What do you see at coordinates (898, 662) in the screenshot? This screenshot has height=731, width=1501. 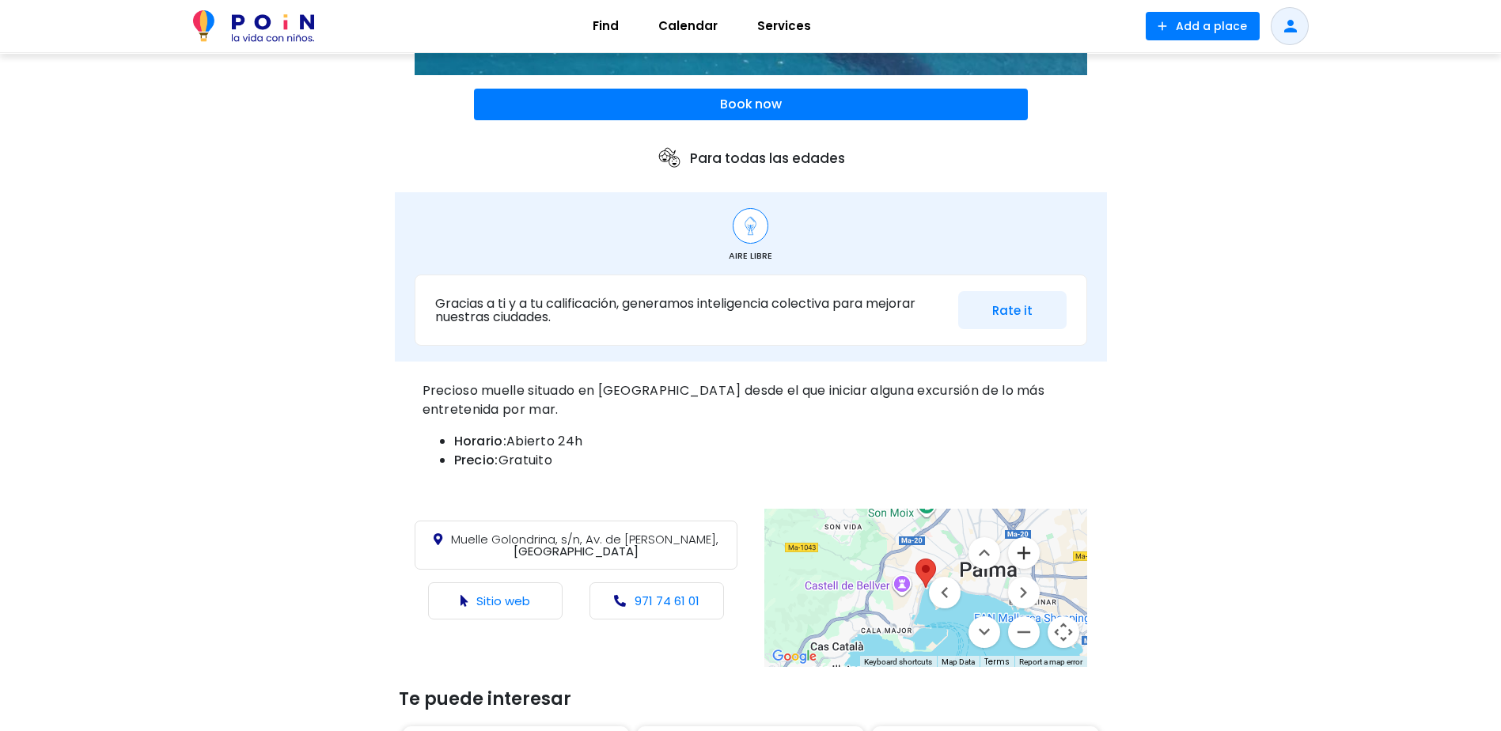 I see `button: Keyboard shortcuts` at bounding box center [898, 662].